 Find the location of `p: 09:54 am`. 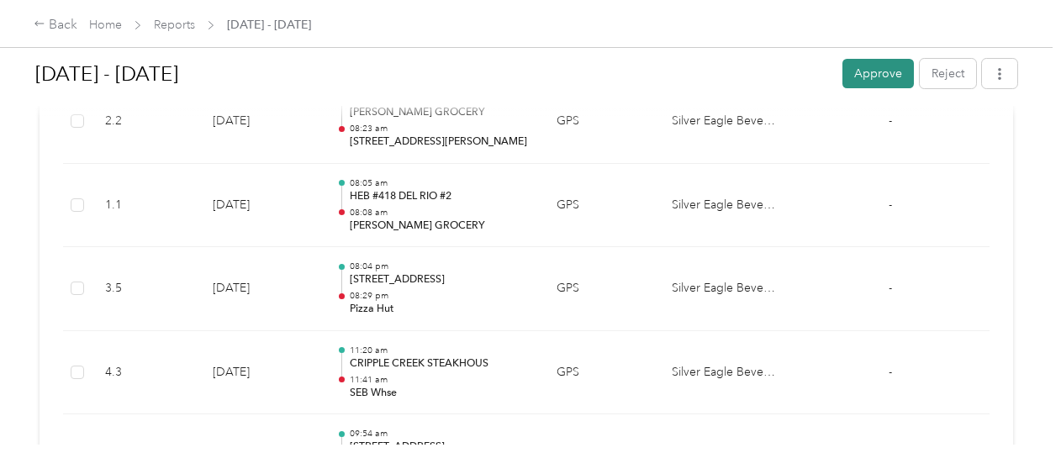

p: 09:54 am is located at coordinates (440, 434).